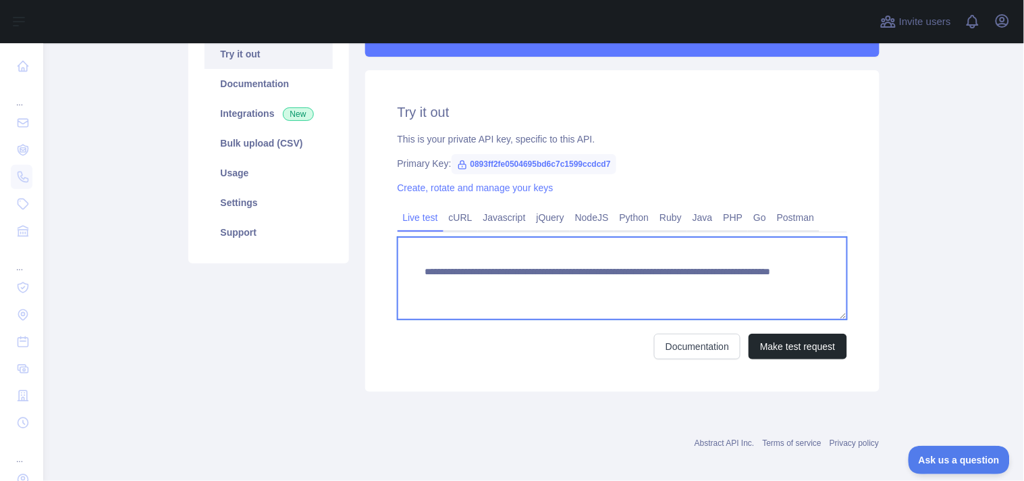  What do you see at coordinates (269, 113) in the screenshot?
I see `a: Integrations New` at bounding box center [269, 113].